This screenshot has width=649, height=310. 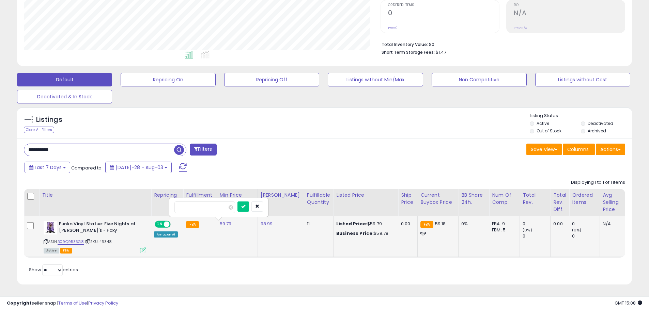 What do you see at coordinates (405, 44) in the screenshot?
I see `b: Total Inventory Value:` at bounding box center [405, 44].